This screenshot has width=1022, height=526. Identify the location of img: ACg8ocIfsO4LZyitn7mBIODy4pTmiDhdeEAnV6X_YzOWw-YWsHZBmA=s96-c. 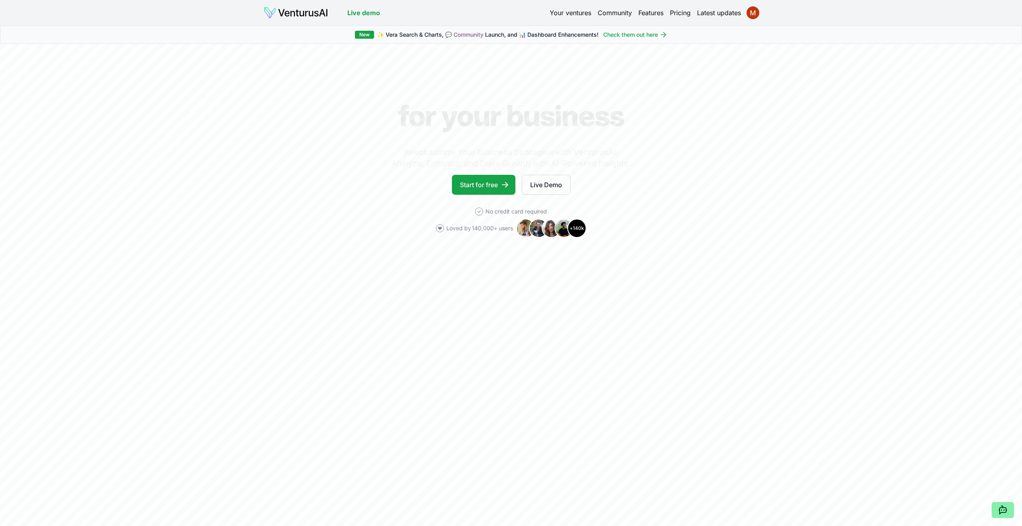
(753, 13).